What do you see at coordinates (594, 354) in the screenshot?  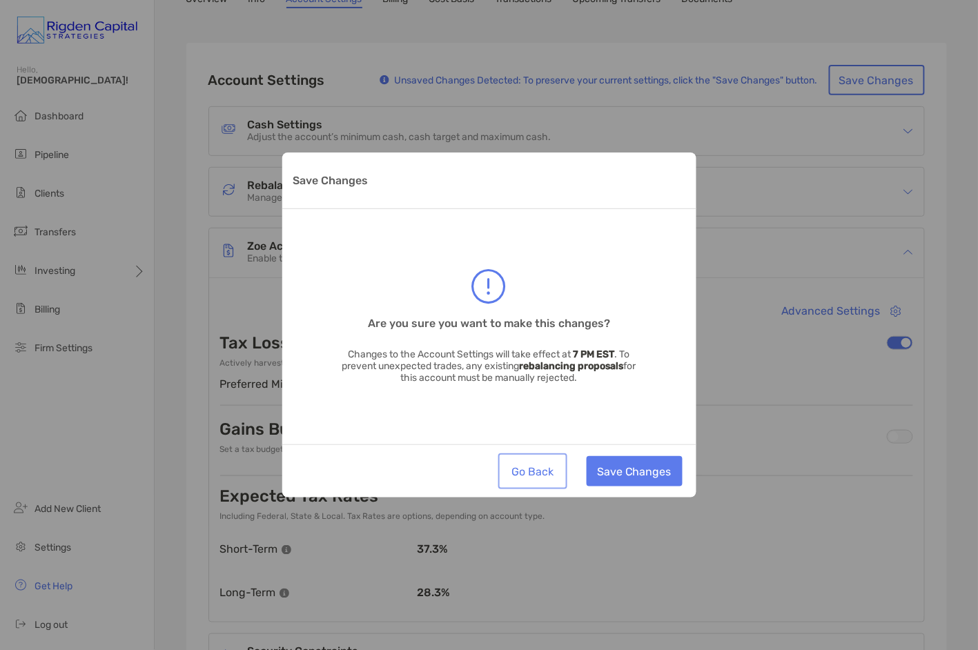 I see `strong: 7 PM EST` at bounding box center [594, 354].